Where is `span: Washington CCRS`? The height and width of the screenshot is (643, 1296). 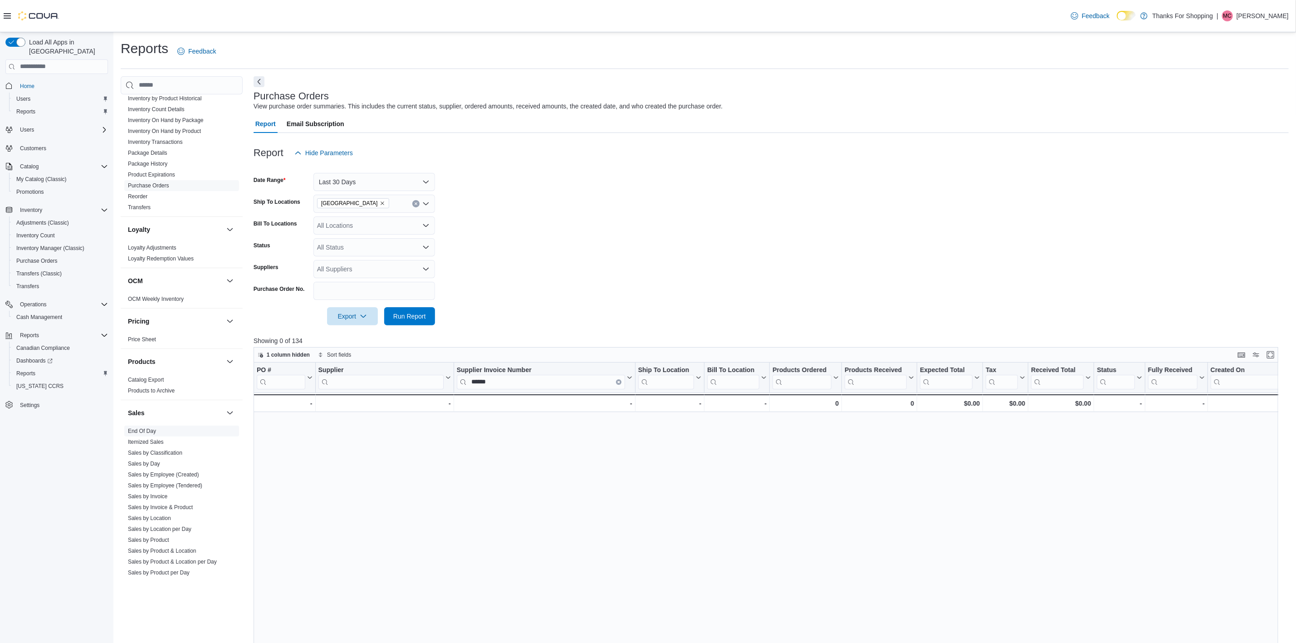 span: Washington CCRS is located at coordinates (60, 386).